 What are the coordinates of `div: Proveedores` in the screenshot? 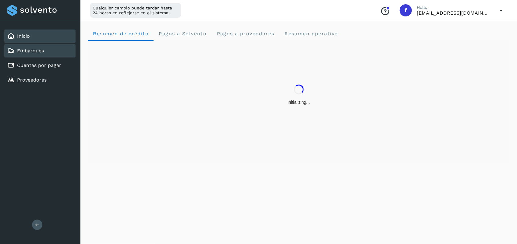 It's located at (40, 80).